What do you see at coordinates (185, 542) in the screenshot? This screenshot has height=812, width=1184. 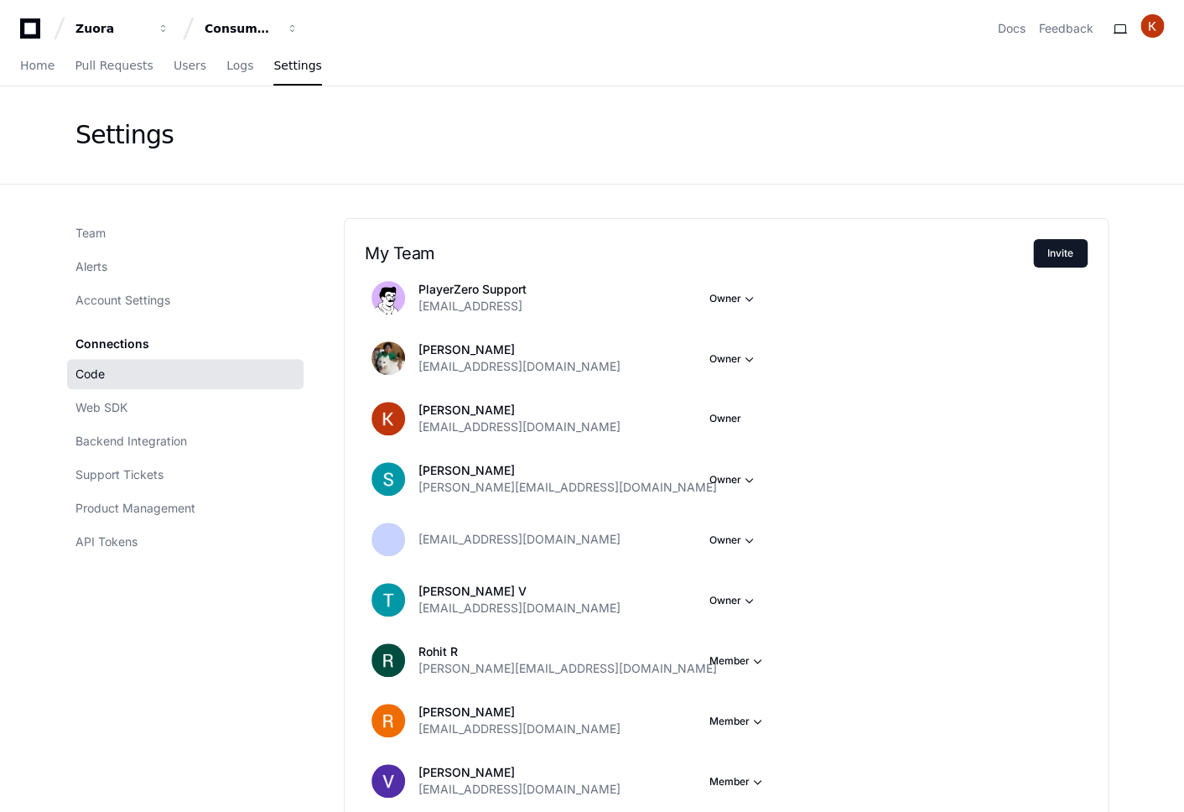 I see `a: API Tokens` at bounding box center [185, 542].